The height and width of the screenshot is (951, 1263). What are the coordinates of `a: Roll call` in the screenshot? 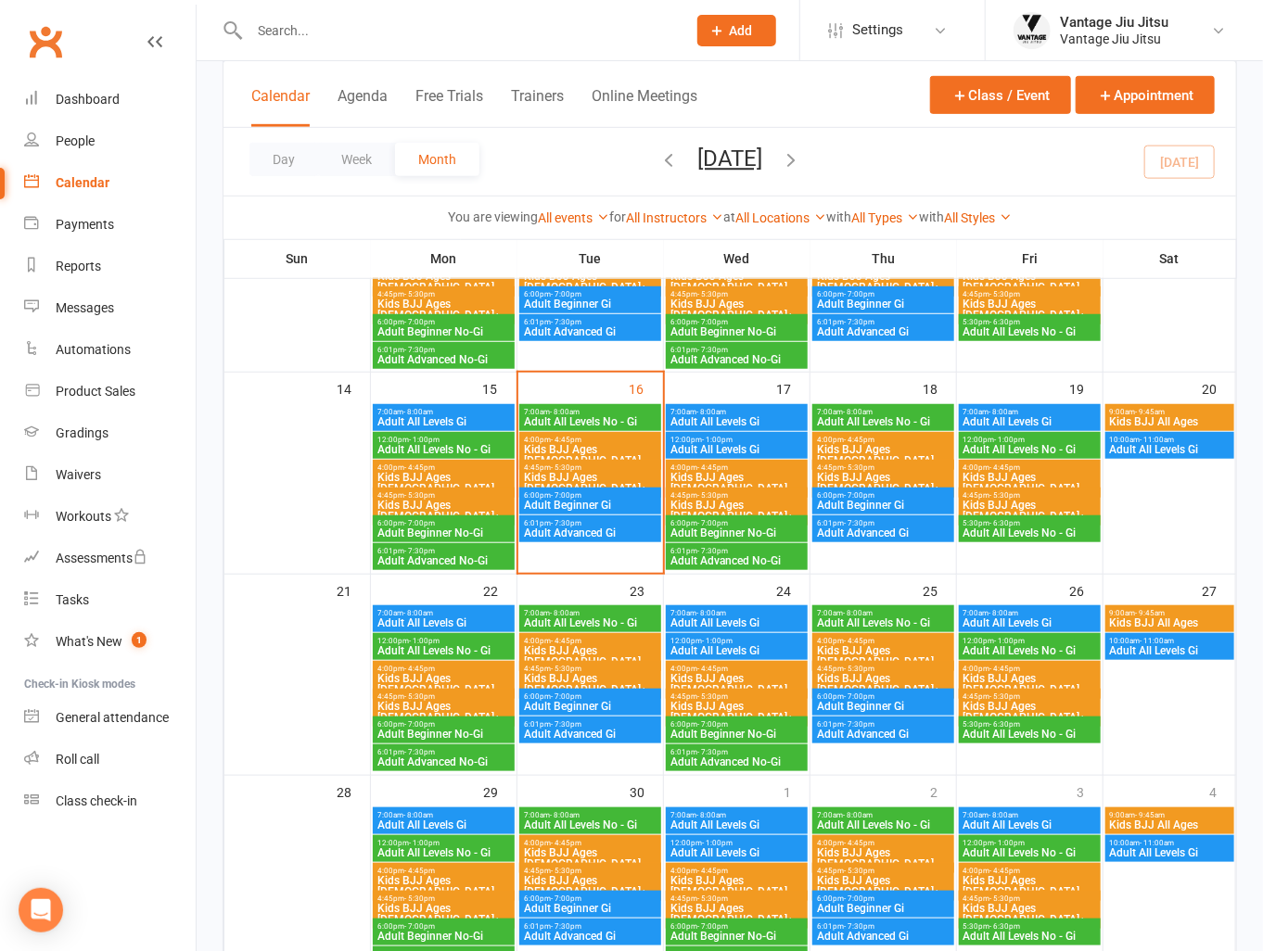 It's located at (109, 759).